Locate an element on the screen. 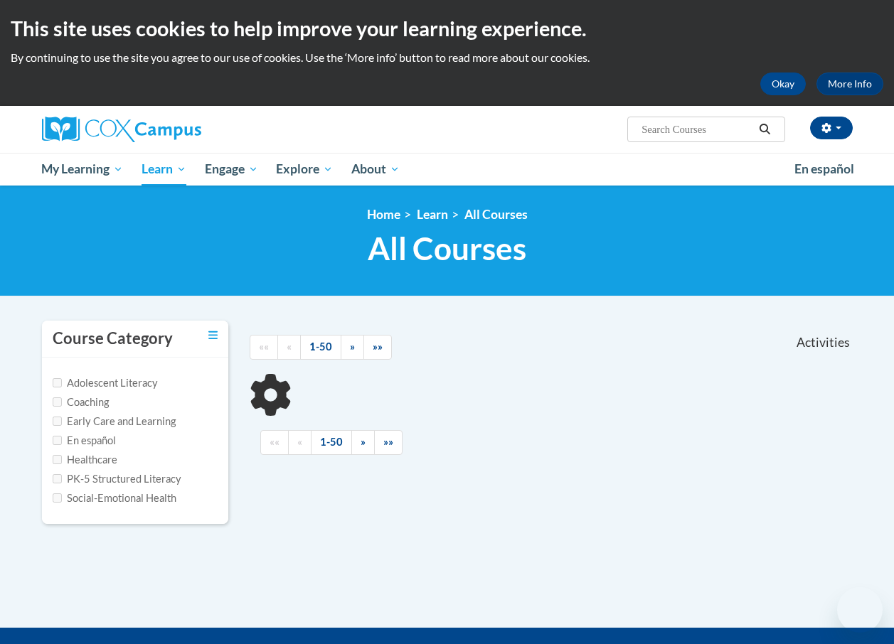 Image resolution: width=894 pixels, height=644 pixels. span: My Learning is located at coordinates (82, 169).